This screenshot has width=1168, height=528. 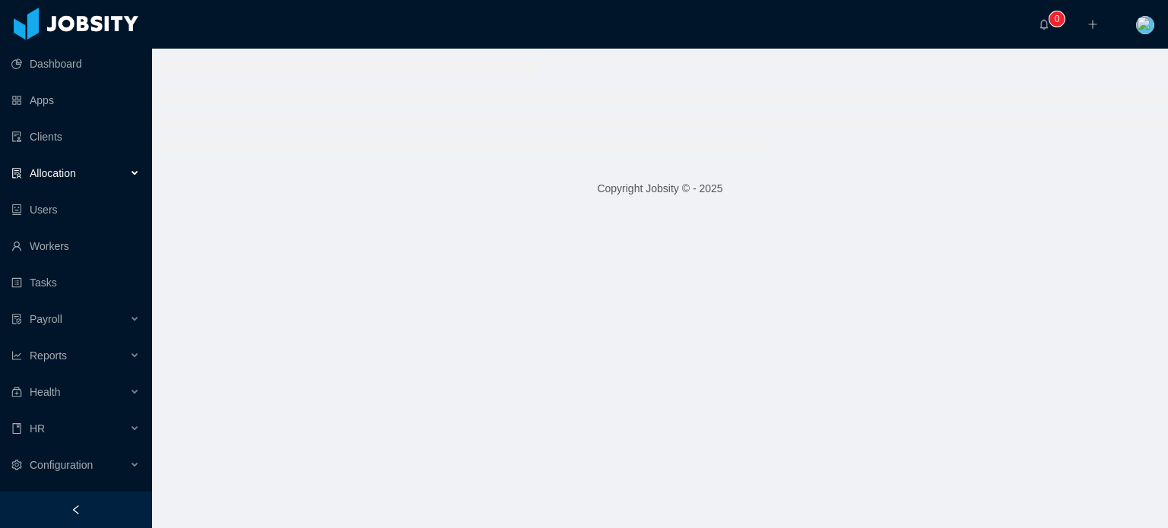 What do you see at coordinates (17, 429) in the screenshot?
I see `i: icon: book` at bounding box center [17, 429].